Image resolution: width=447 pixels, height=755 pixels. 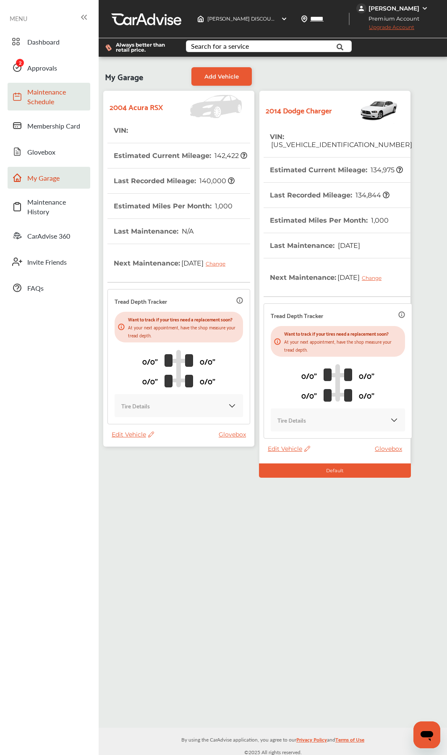 I want to click on span: Always better than retail price., so click(x=144, y=47).